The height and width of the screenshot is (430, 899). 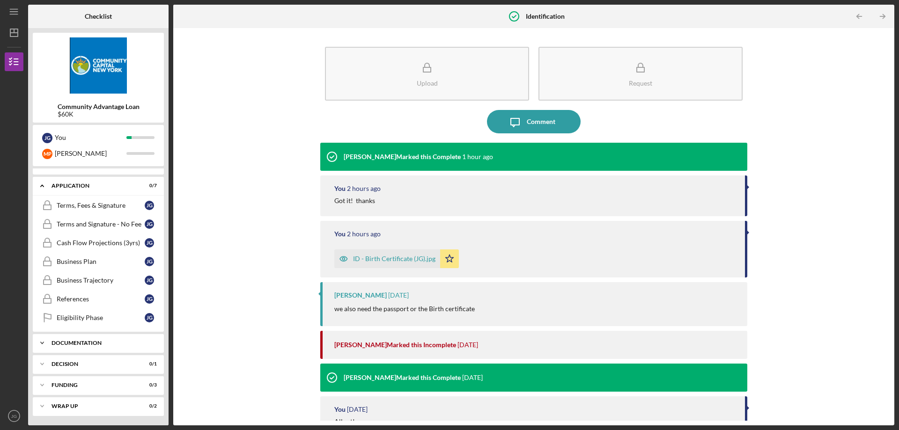 I want to click on a: Eligibility PhaseJG, so click(x=98, y=318).